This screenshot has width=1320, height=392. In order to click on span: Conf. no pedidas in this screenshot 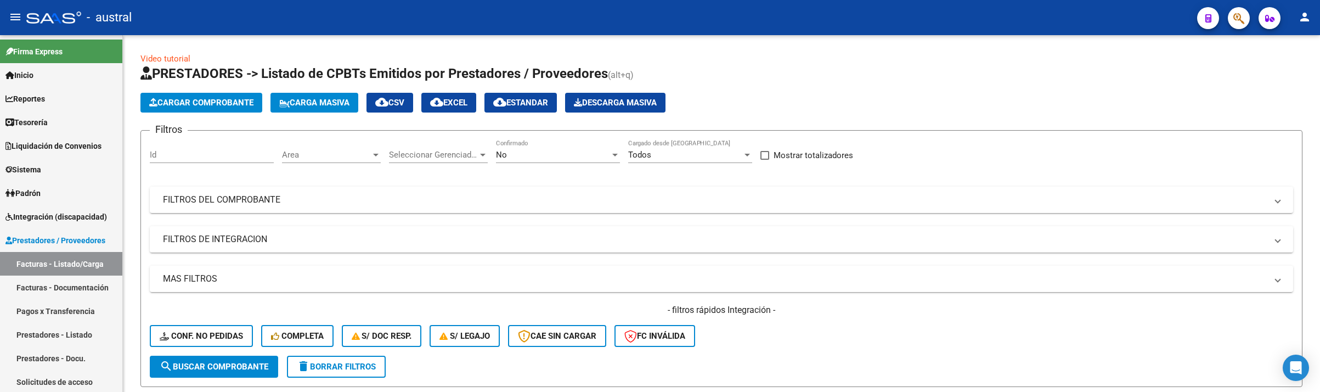, I will do `click(201, 336)`.